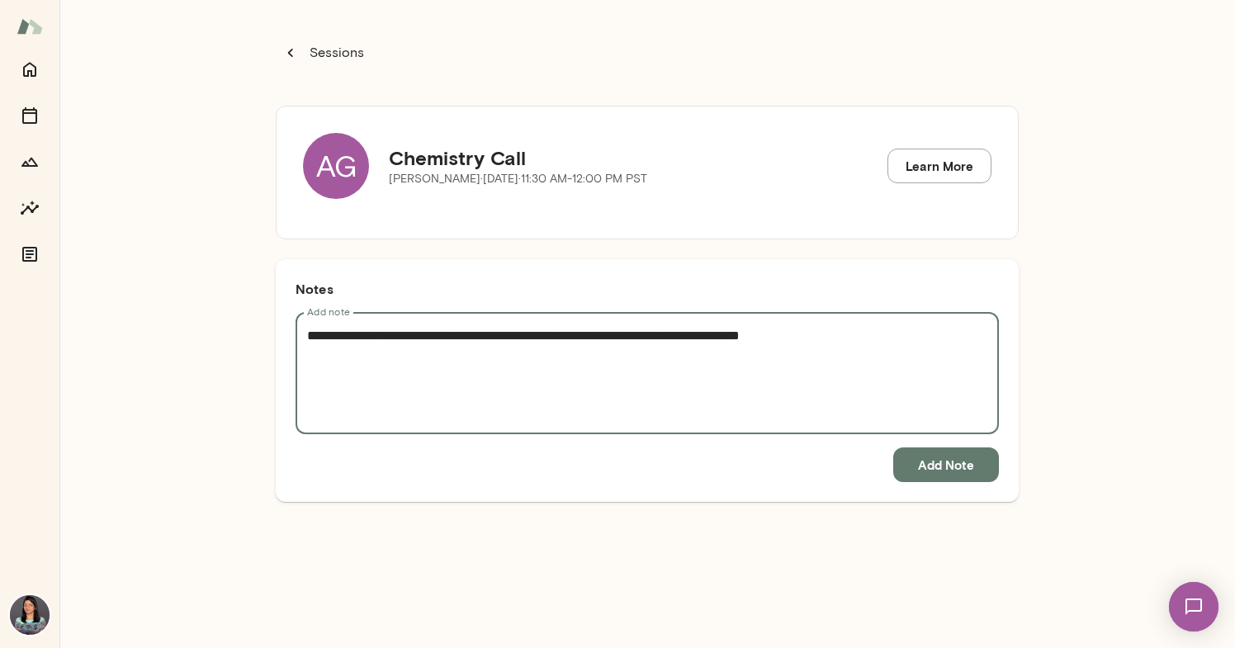 Image resolution: width=1235 pixels, height=648 pixels. Describe the element at coordinates (30, 615) in the screenshot. I see `img: Bhavna Mittal` at that location.